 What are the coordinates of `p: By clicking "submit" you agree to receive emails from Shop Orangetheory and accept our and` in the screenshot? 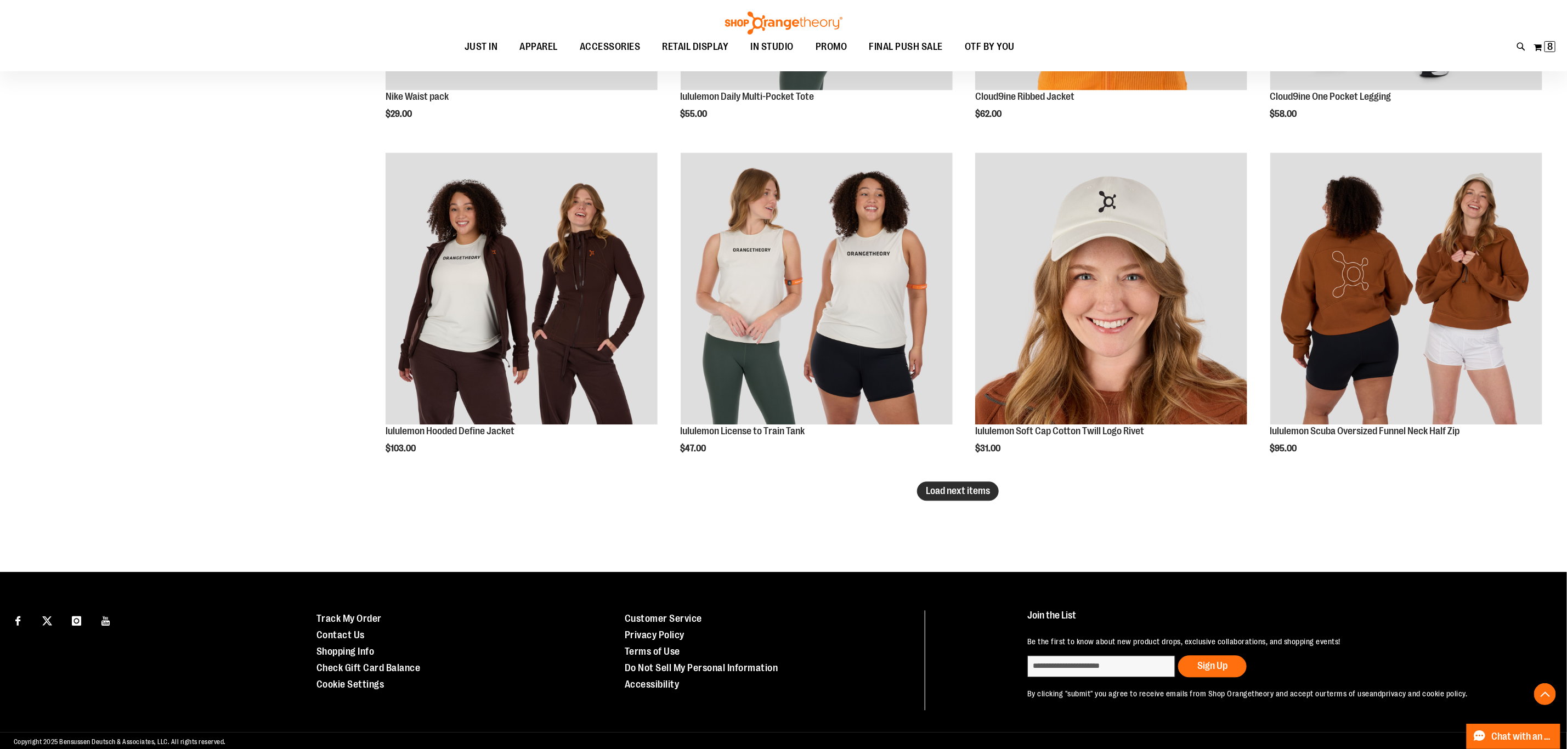 It's located at (1280, 694).